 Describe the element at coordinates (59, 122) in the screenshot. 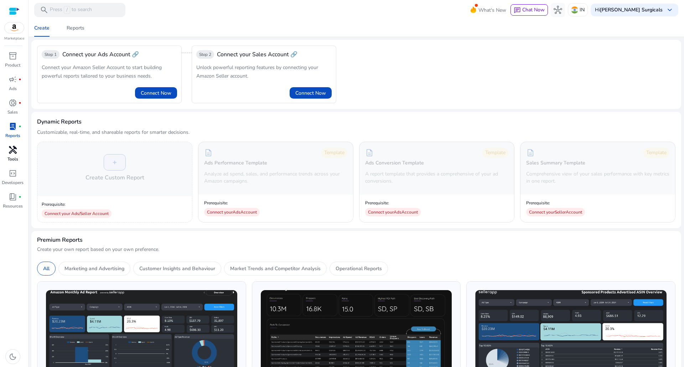

I see `h3: Dynamic Reports` at that location.